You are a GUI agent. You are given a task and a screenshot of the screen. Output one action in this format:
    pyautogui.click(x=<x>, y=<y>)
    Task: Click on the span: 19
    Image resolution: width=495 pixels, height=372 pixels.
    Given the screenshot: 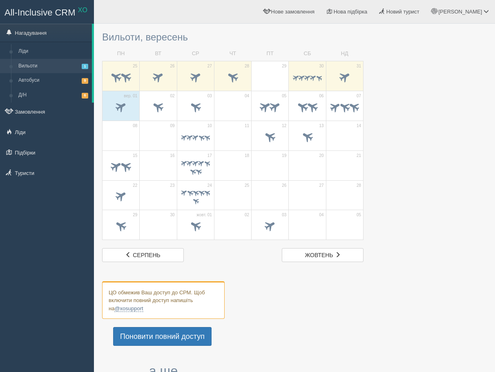 What is the action you would take?
    pyautogui.click(x=284, y=156)
    